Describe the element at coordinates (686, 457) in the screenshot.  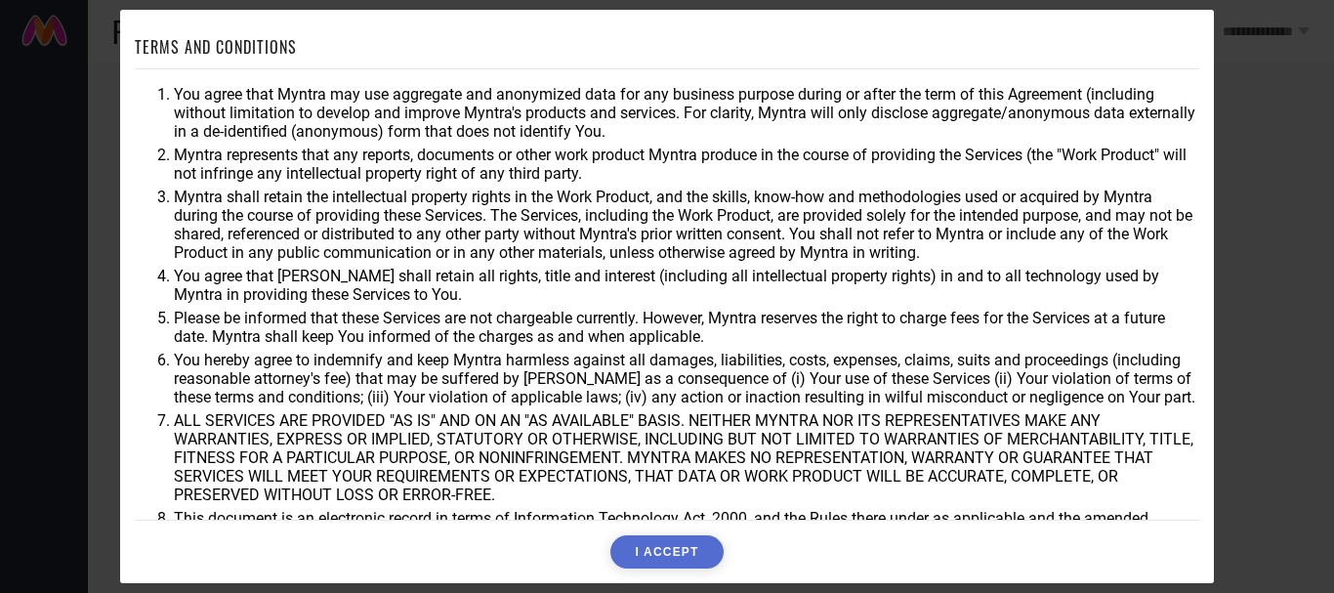
I see `li: ALL SERVICES ARE PROVIDED "AS IS" AND ON AN "AS AVAILABLE" BASIS. NEITHER MYNTRA NOR ITS REPRESEN...` at that location.